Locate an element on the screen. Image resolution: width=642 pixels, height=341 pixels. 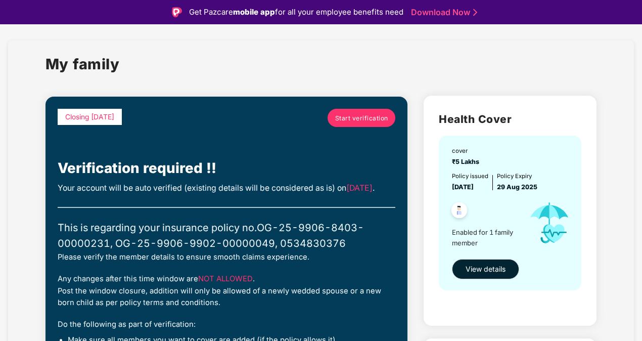
div: Your account will be auto verified (existing details will be considered as is) on . is located at coordinates (226, 188).